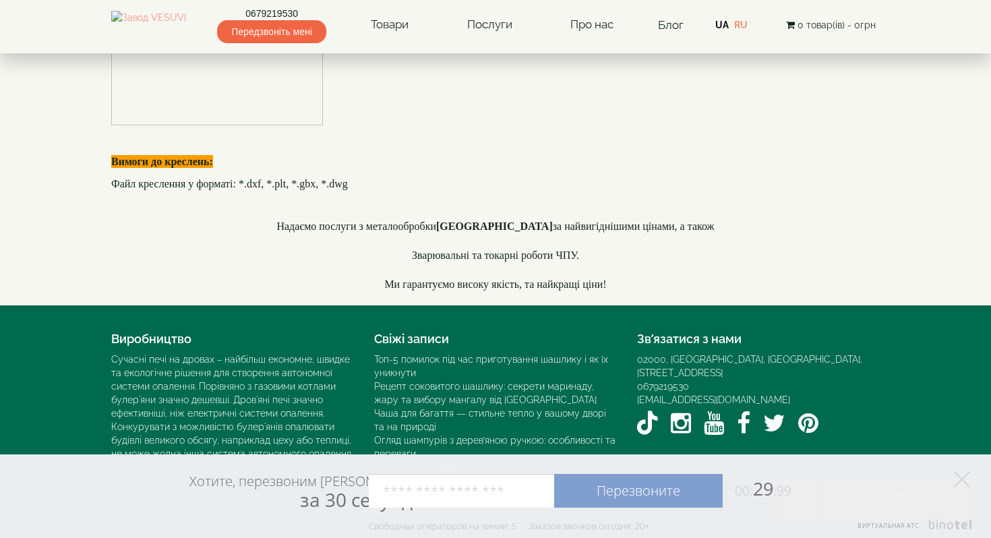 Image resolution: width=991 pixels, height=538 pixels. What do you see at coordinates (671, 25) in the screenshot?
I see `a: Блог` at bounding box center [671, 25].